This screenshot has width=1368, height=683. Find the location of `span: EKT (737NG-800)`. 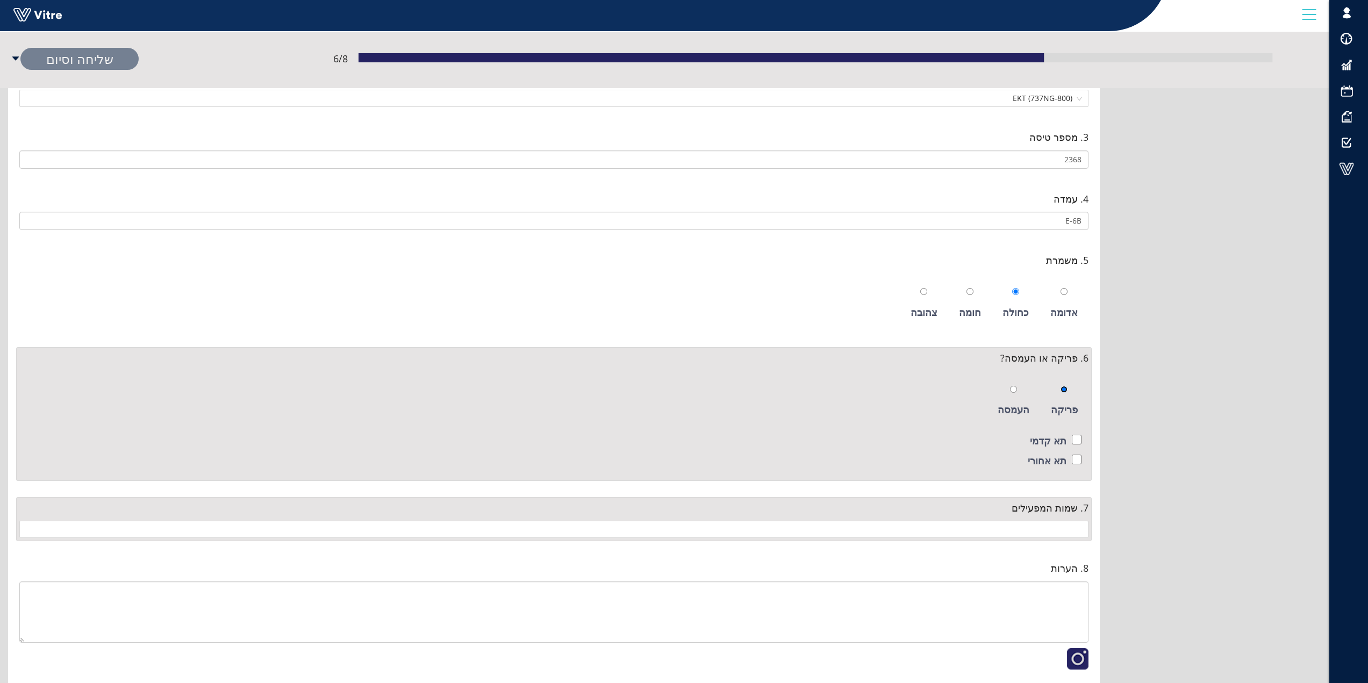

span: EKT (737NG-800) is located at coordinates (554, 98).